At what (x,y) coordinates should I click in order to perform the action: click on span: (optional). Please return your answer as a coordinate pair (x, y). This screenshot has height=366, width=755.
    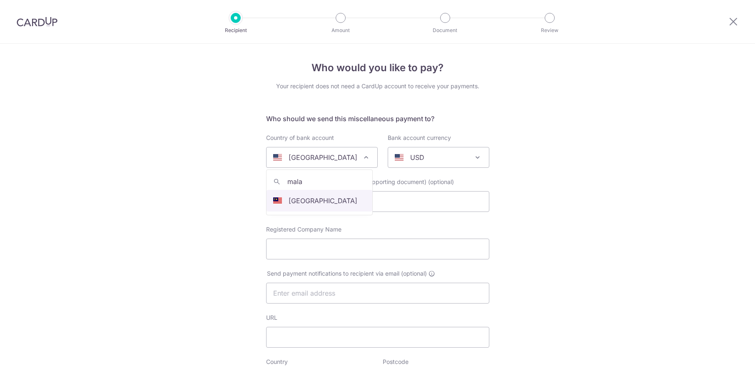
    Looking at the image, I should click on (441, 182).